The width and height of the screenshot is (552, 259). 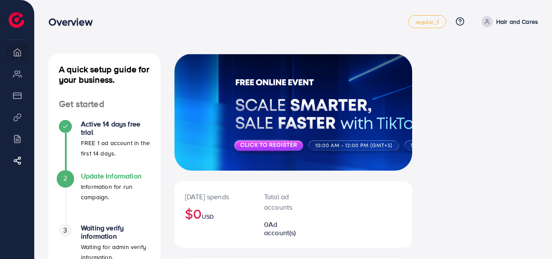 What do you see at coordinates (116, 232) in the screenshot?
I see `h4: Waiting verify information` at bounding box center [116, 232].